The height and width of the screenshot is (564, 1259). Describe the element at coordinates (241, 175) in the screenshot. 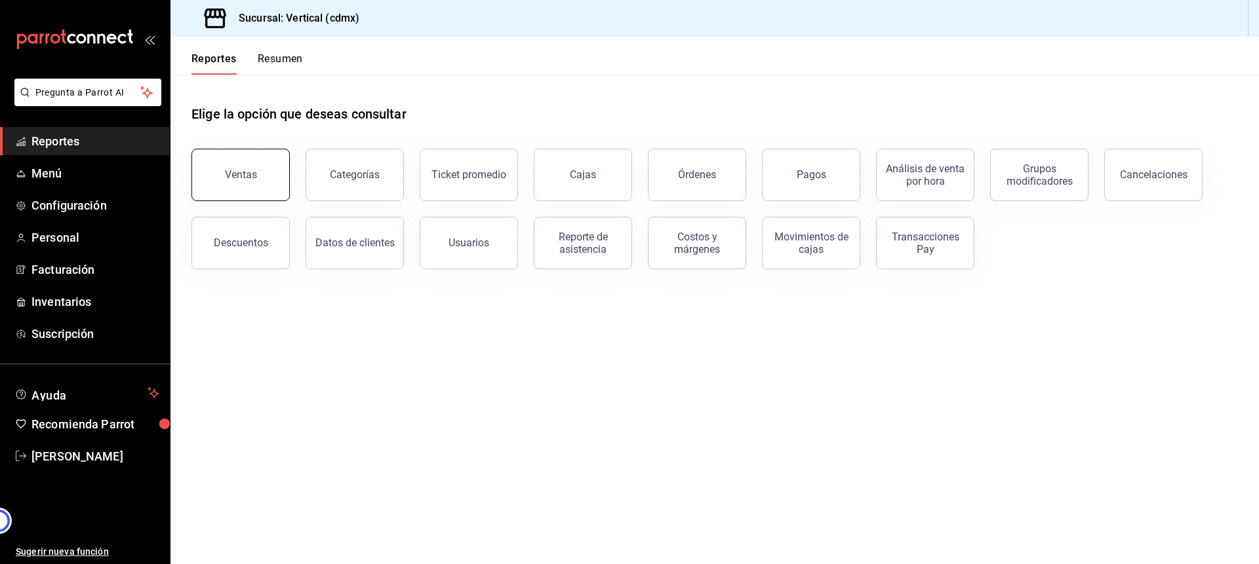

I see `button: Ventas` at that location.